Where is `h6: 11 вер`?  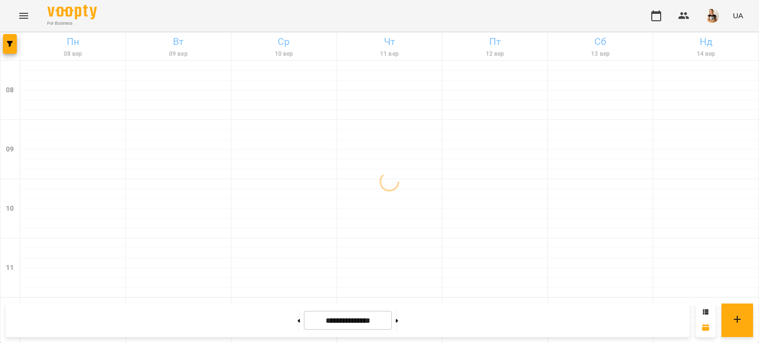 h6: 11 вер is located at coordinates (389, 54).